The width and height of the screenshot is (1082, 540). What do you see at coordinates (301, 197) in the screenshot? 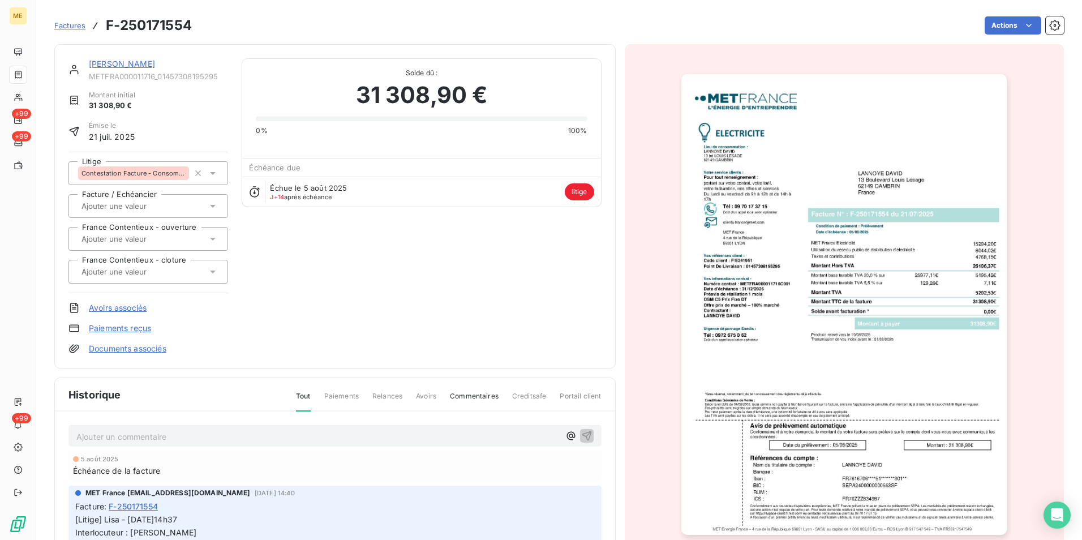
I see `span: après échéance` at bounding box center [301, 197].